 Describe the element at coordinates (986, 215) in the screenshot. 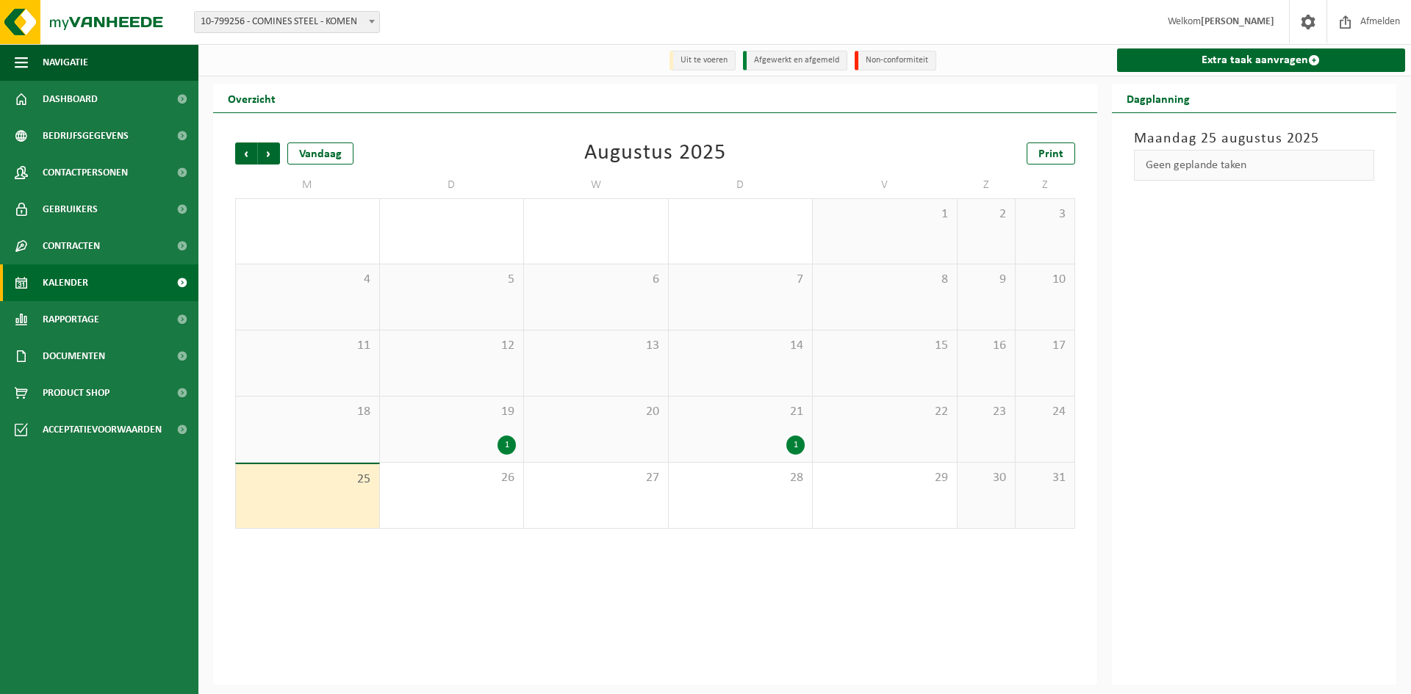

I see `span: 2` at that location.